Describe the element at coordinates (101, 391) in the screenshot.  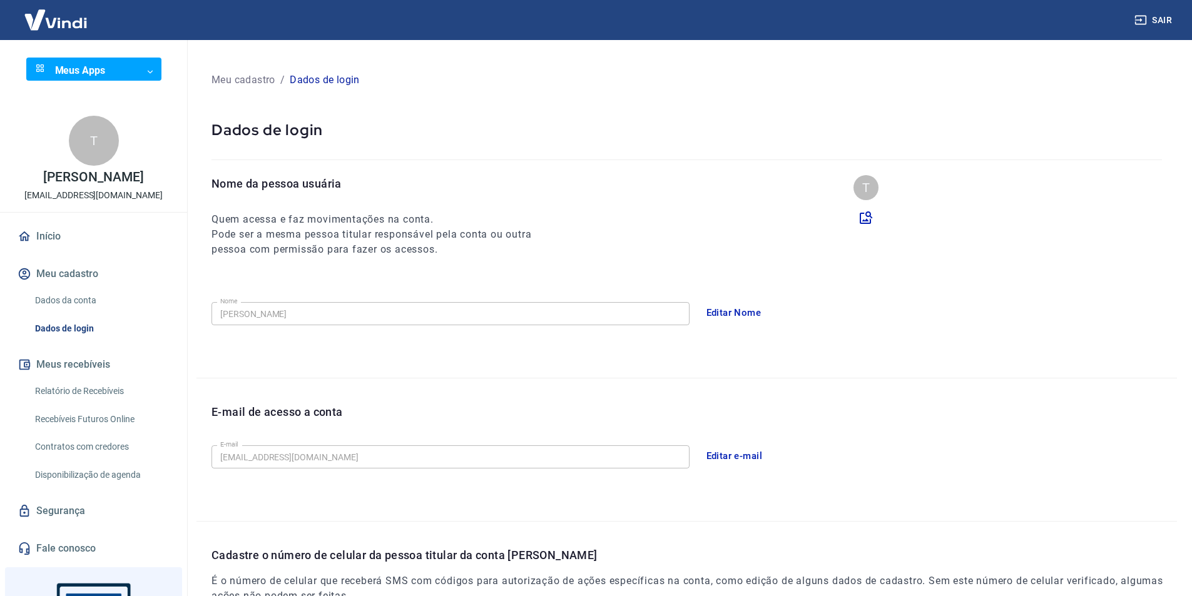
I see `a: Relatório de Recebíveis` at that location.